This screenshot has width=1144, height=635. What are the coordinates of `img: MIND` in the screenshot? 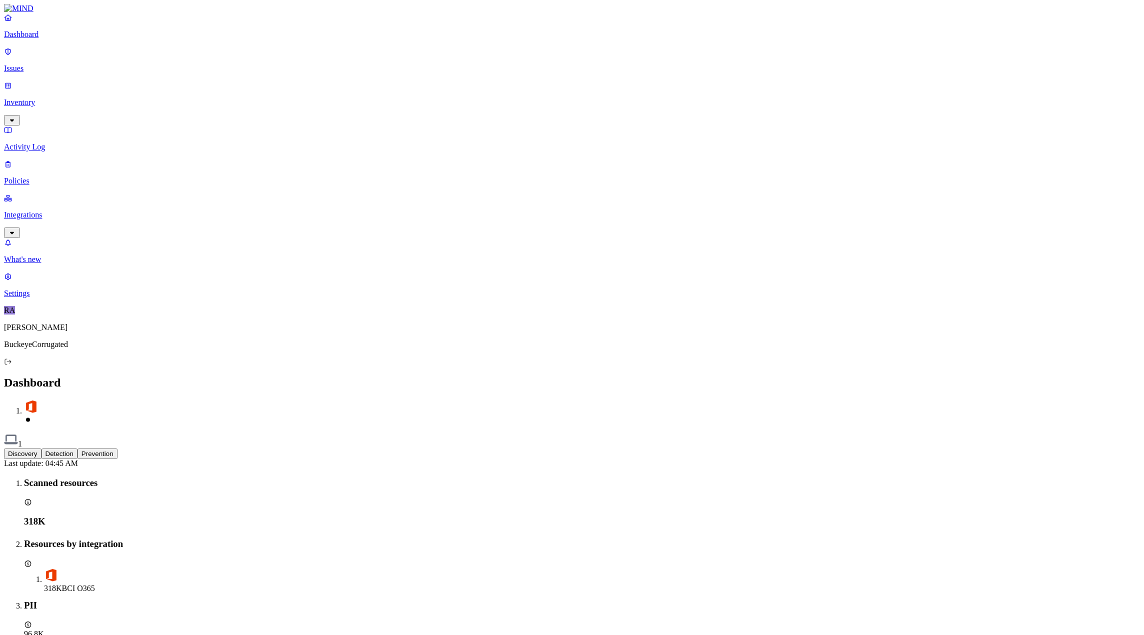 It's located at (19, 9).